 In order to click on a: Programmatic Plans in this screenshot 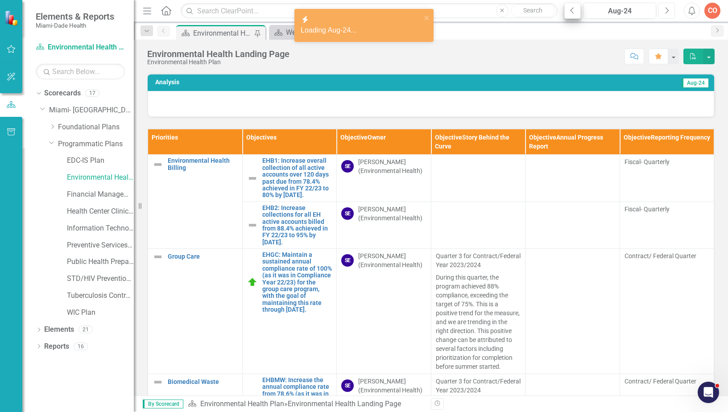, I will do `click(96, 144)`.